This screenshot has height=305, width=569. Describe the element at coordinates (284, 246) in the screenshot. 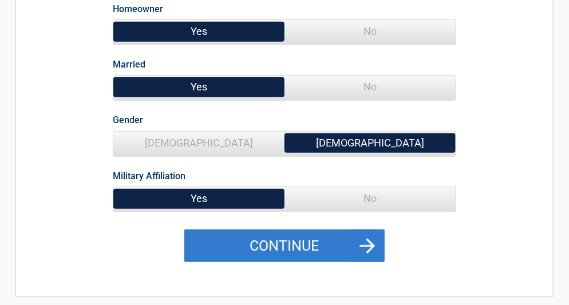

I see `button: Continue` at that location.